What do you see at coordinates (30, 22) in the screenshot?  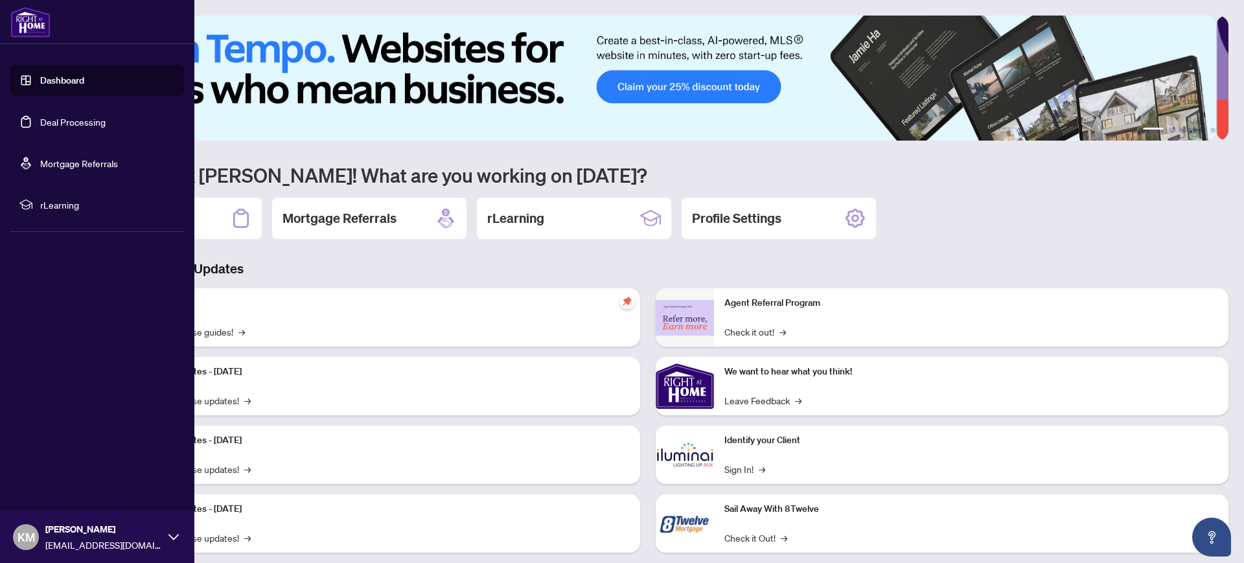 I see `img: logo` at bounding box center [30, 22].